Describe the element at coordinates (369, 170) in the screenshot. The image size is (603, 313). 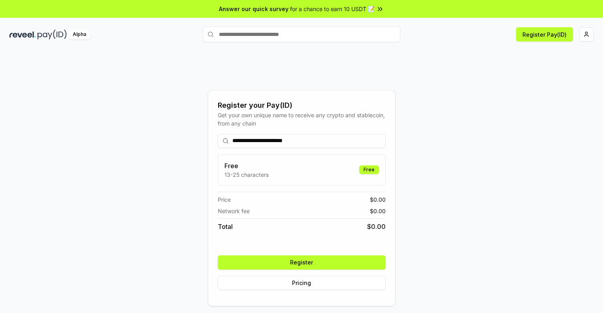
I see `div: Free` at that location.